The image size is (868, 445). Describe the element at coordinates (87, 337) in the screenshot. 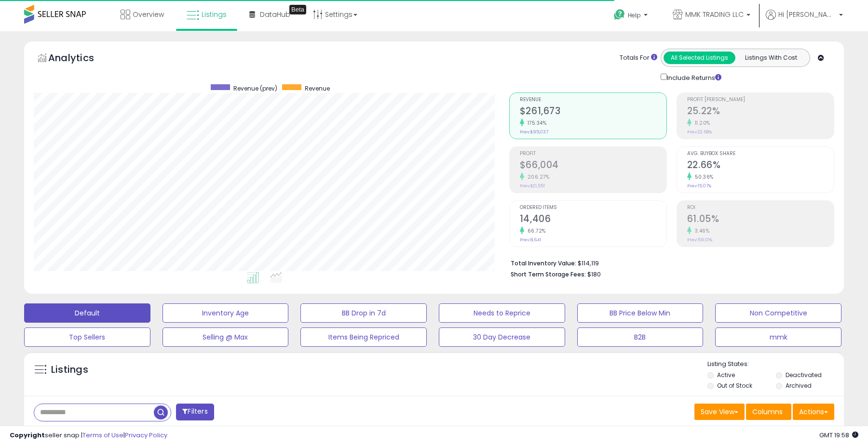

I see `button: Top Sellers` at that location.